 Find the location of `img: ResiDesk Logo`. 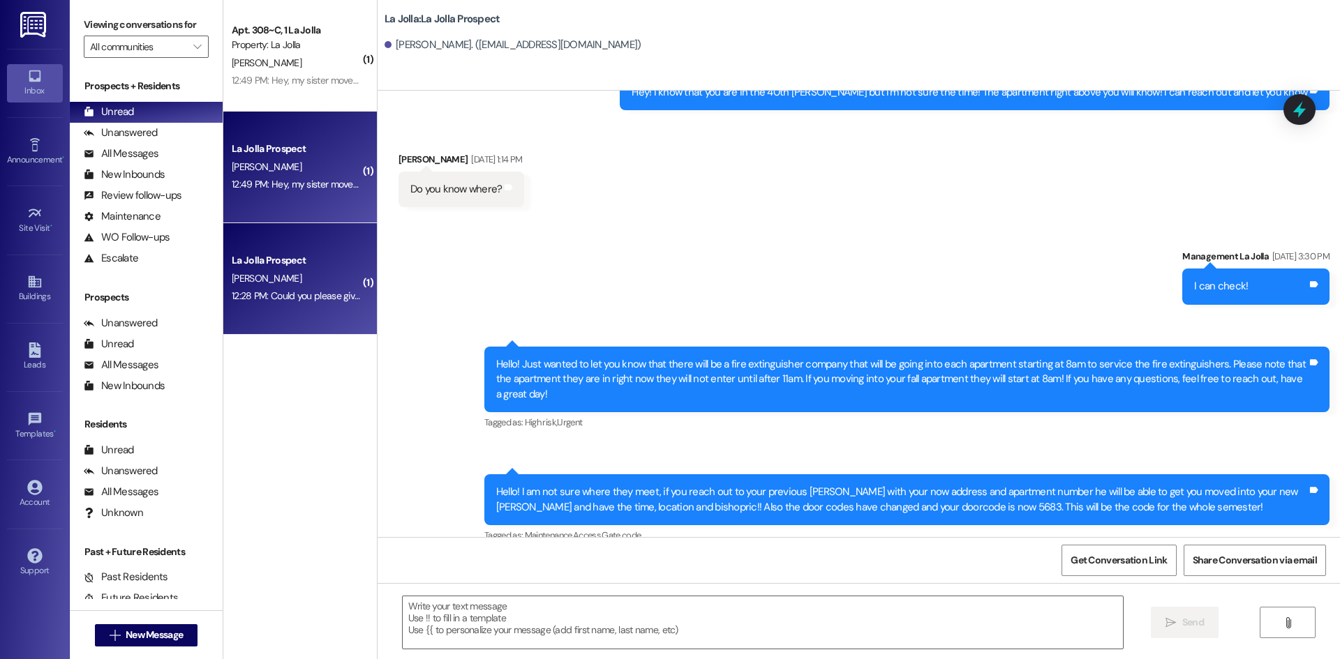

img: ResiDesk Logo is located at coordinates (34, 24).